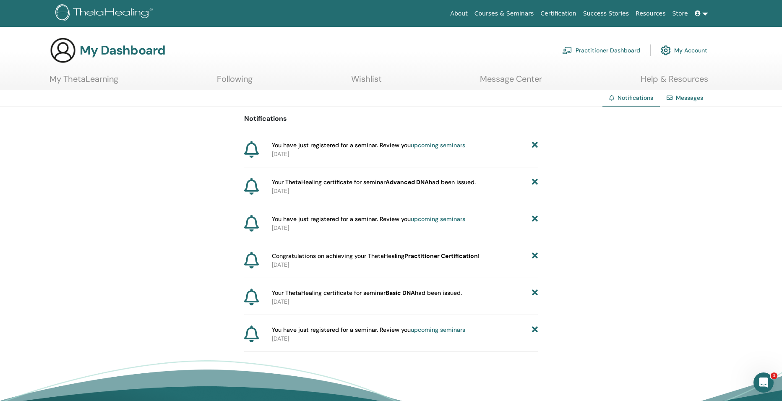 Image resolution: width=782 pixels, height=401 pixels. Describe the element at coordinates (105, 13) in the screenshot. I see `img: logo.png` at that location.